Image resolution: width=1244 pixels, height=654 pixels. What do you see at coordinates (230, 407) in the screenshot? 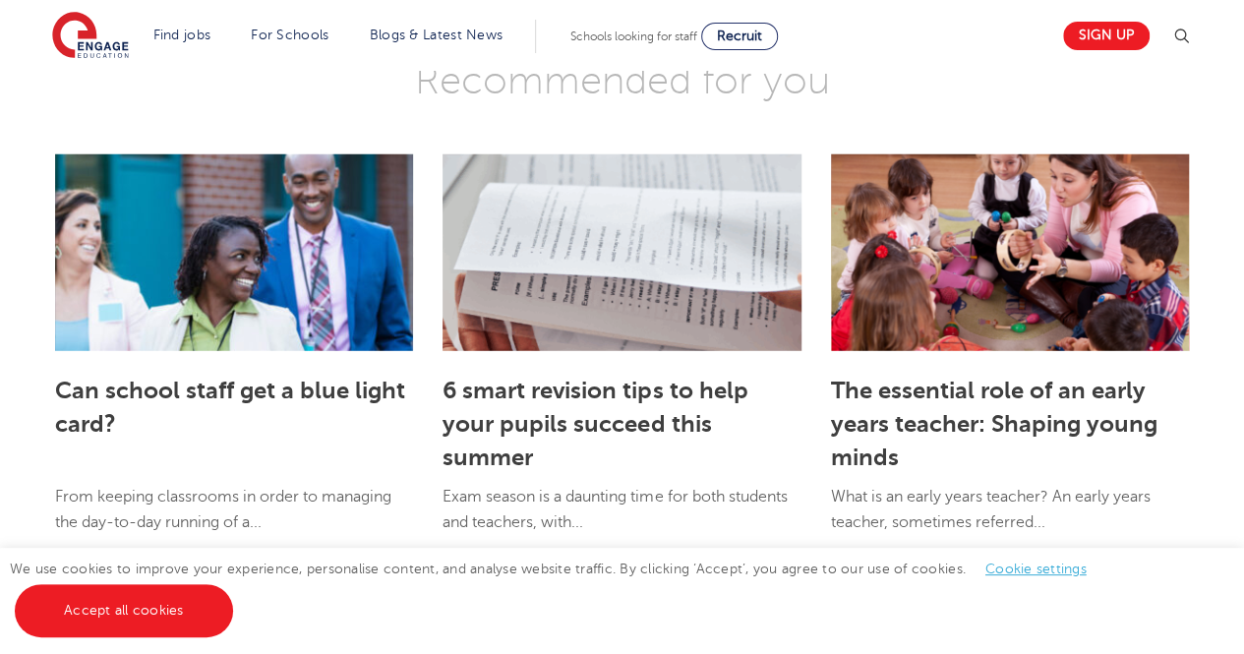
I see `a: Can school staff get a blue light card?` at bounding box center [230, 407].